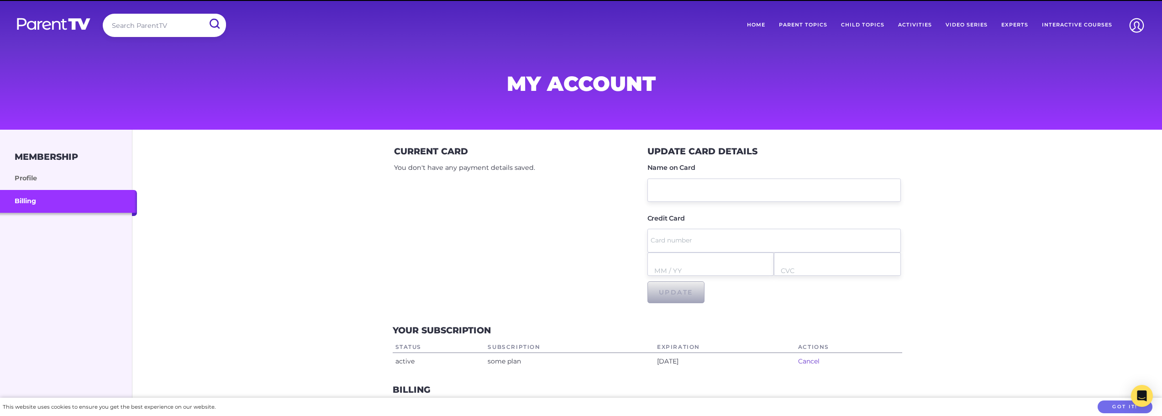  I want to click on label: Name on Card, so click(671, 168).